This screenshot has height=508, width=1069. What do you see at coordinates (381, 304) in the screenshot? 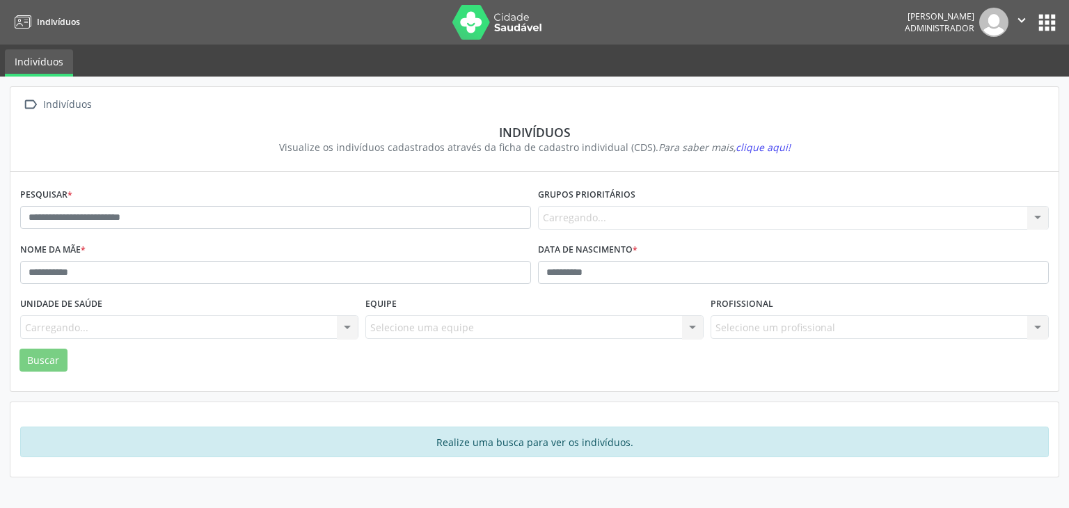
I see `label: Equipe` at bounding box center [381, 304].